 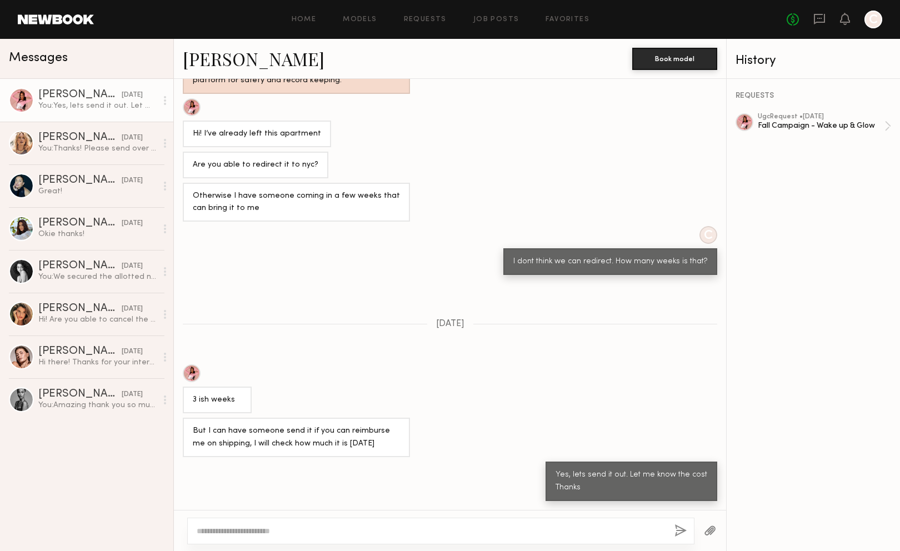 I want to click on div: REQUESTS, so click(x=813, y=96).